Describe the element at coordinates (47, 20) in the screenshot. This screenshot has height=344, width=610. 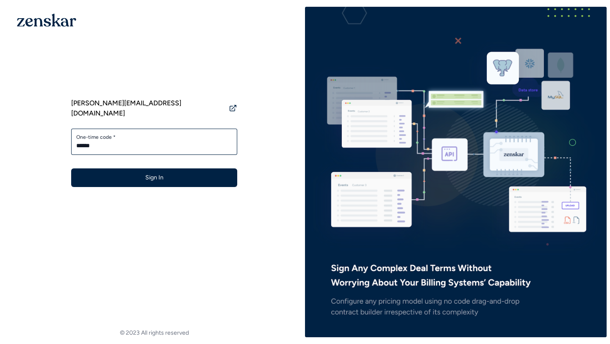
I see `img: 1OGAJ2xQqyY4LXKgY66KYq0eOWRCkrZdAb3gUhuVAqdWPZE9SRJmCz+oDMSn4zDLXe31Ii730ItAGKgCKgCCgCikA4Av8PJUP...` at that location.